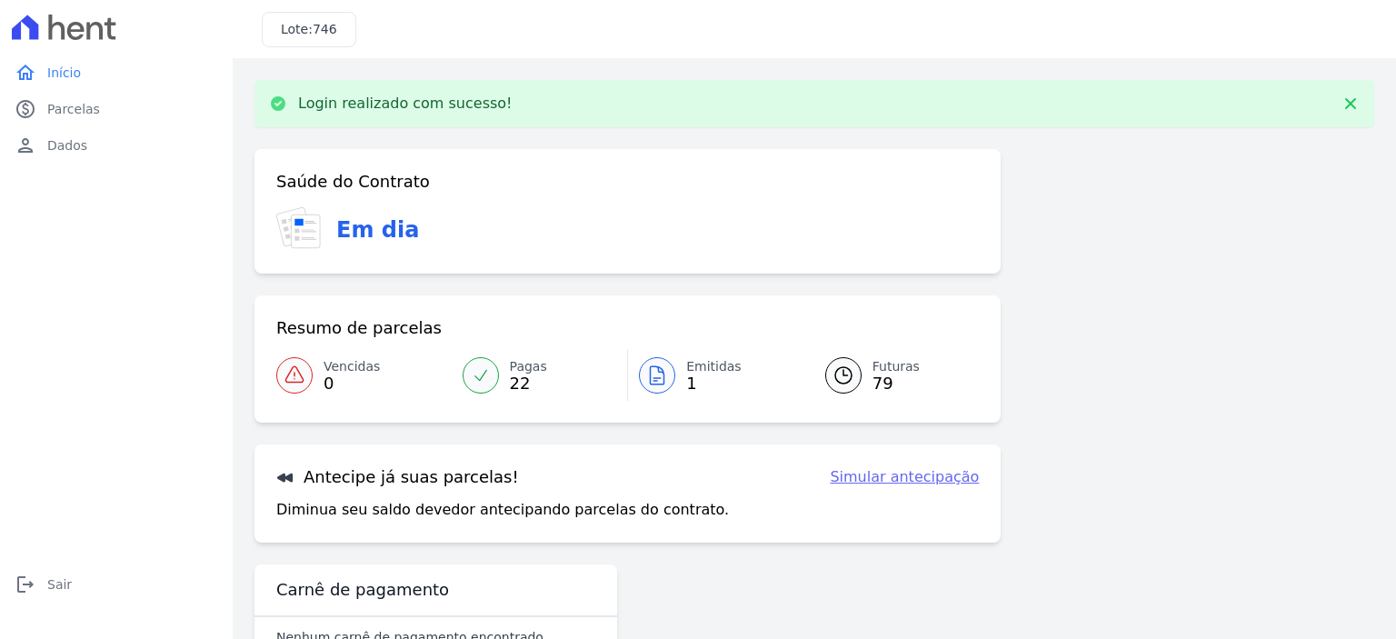 This screenshot has height=639, width=1396. I want to click on span: Sair, so click(59, 584).